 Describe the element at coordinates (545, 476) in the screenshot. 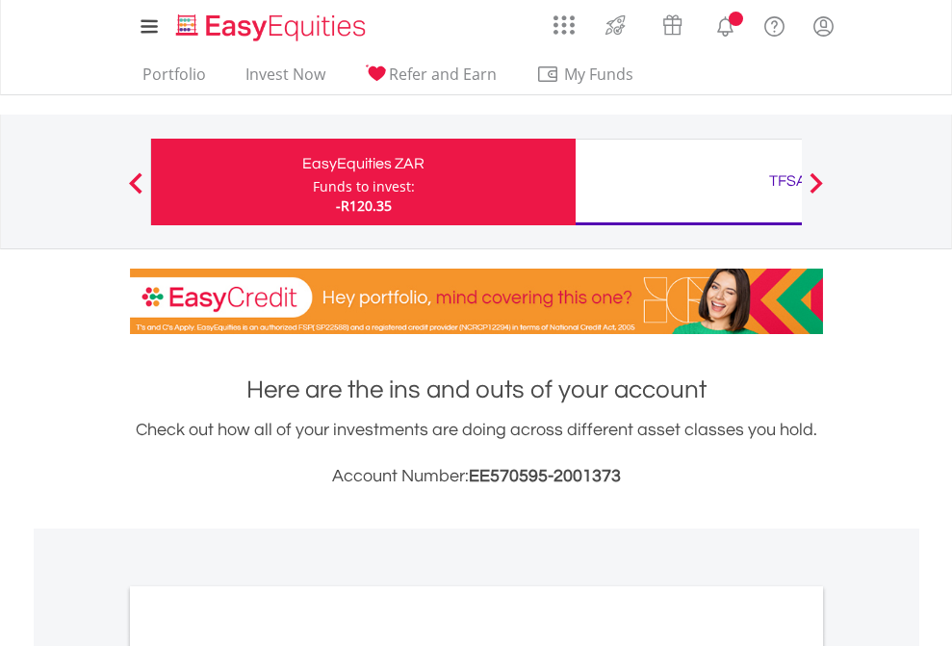

I see `span: EE570595-2001373` at that location.